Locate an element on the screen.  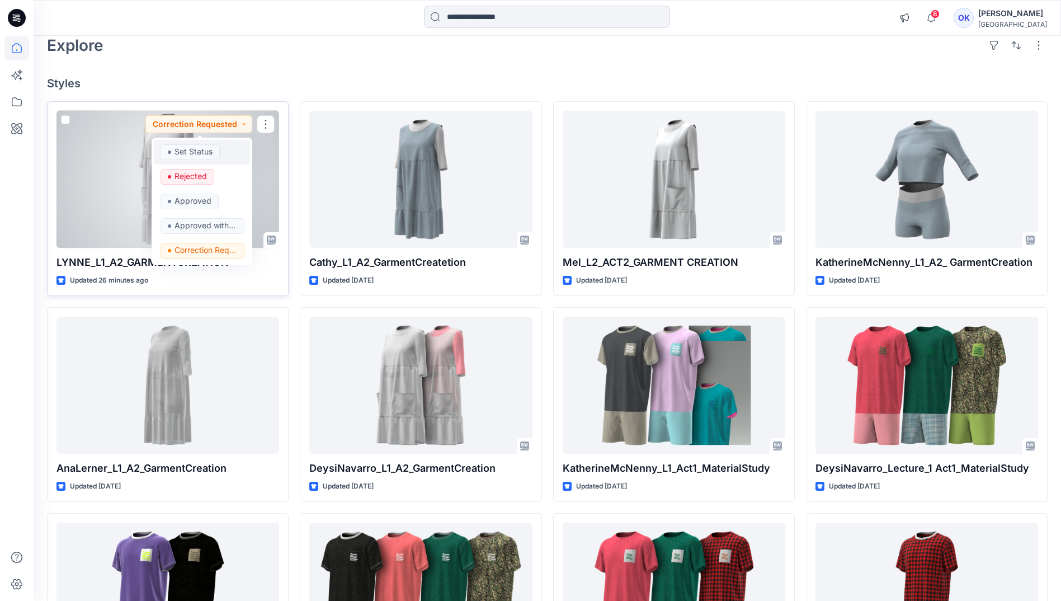
p: KatherineMcNenny_L1_A2_ GarmentCreation is located at coordinates (927, 262).